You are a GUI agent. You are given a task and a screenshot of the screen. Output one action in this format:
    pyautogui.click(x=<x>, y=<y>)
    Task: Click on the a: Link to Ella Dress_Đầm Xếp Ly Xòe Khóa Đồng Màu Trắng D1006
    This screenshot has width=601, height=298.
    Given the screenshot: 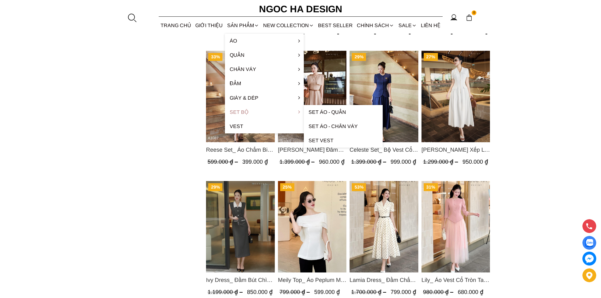 What is the action you would take?
    pyautogui.click(x=456, y=150)
    